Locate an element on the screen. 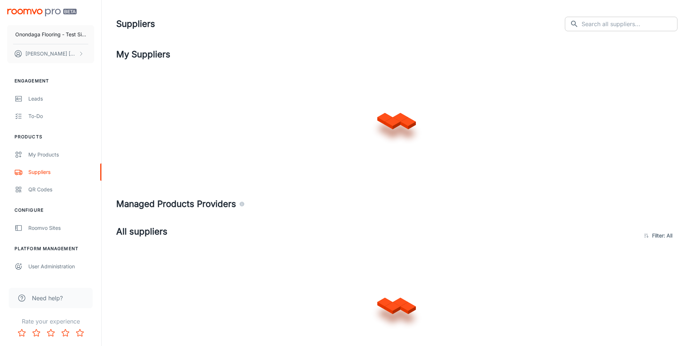 The height and width of the screenshot is (346, 692). p: Onondaga Flooring - Test Site is located at coordinates (51, 35).